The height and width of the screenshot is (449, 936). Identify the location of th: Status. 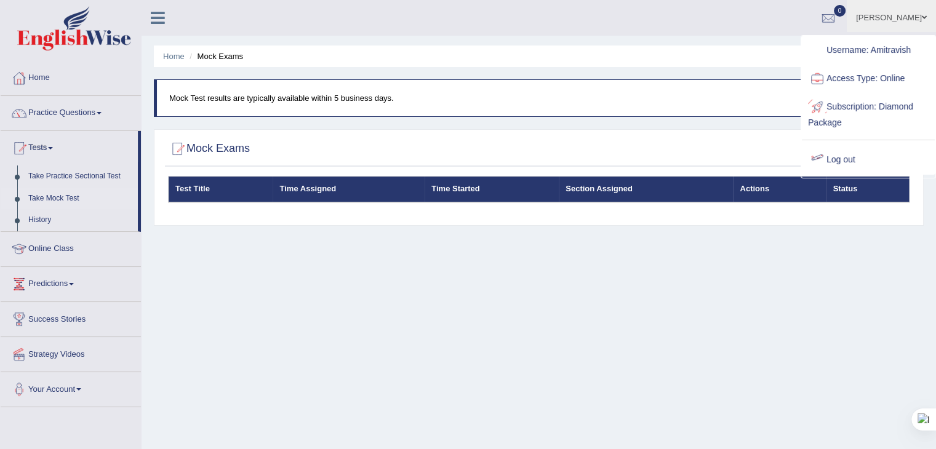
(867, 190).